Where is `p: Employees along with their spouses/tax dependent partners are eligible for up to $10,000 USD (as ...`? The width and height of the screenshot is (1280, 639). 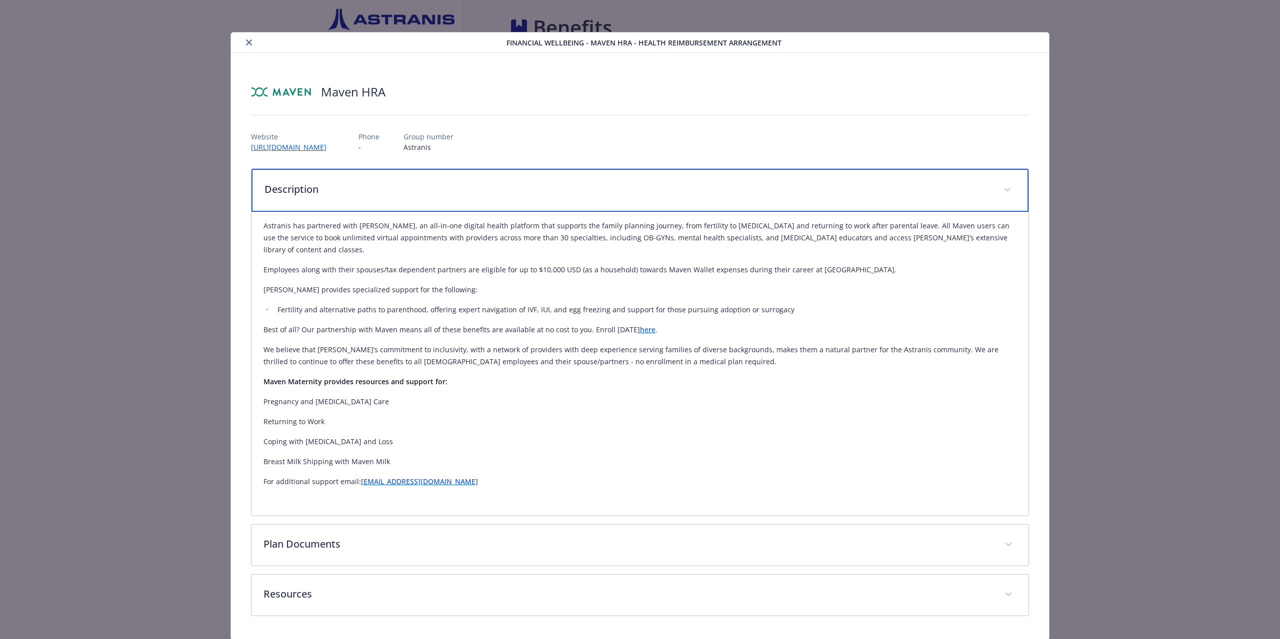
p: Employees along with their spouses/tax dependent partners are eligible for up to $10,000 USD (as ... is located at coordinates (640, 270).